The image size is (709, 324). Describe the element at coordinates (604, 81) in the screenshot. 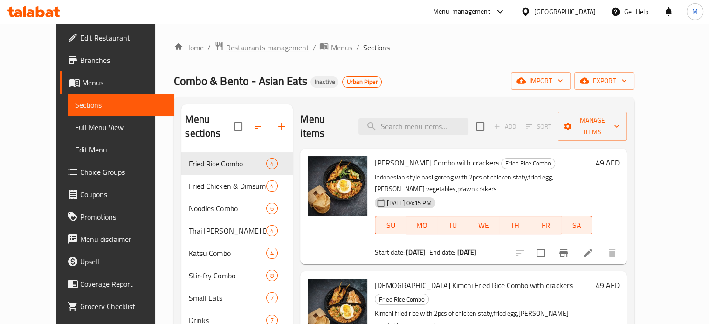

I see `button: export` at that location.